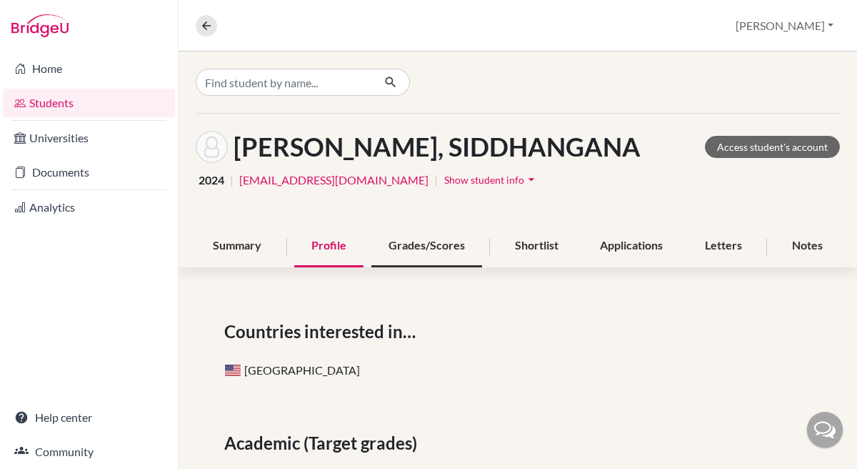  Describe the element at coordinates (772, 146) in the screenshot. I see `a: Access student's account` at that location.